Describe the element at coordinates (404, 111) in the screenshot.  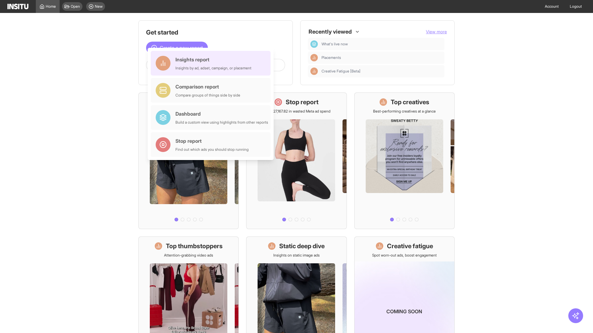
I see `p: Best-performing creatives at a glance` at that location.